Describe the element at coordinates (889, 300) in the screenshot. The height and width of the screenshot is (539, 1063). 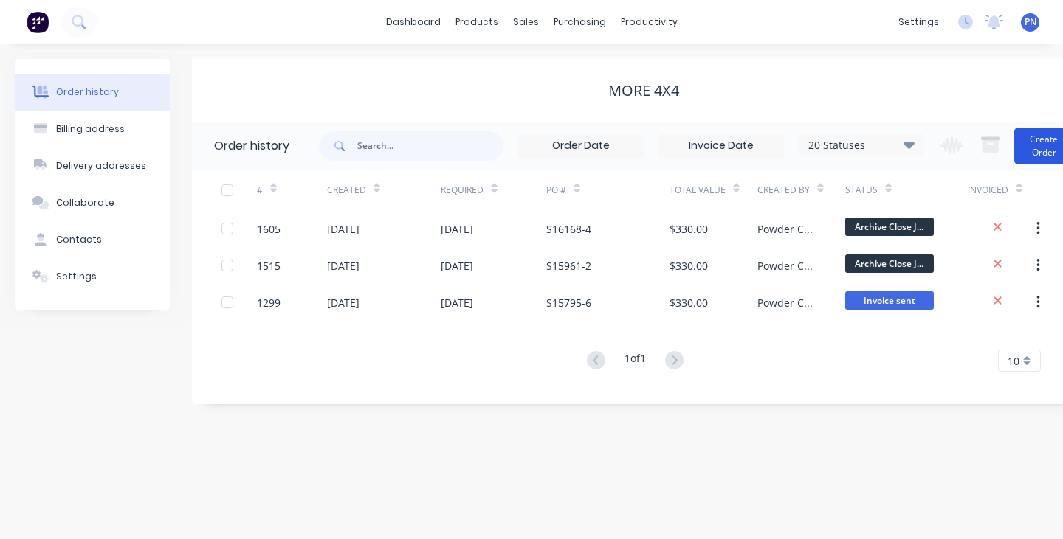
I see `span: Invoice sent` at that location.